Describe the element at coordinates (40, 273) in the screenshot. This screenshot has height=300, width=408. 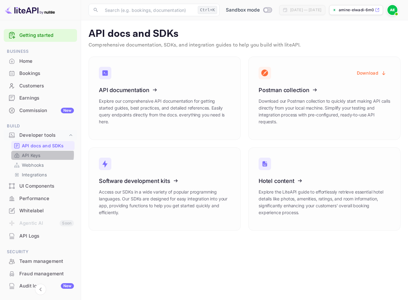
I see `a: Fraud management` at that location.